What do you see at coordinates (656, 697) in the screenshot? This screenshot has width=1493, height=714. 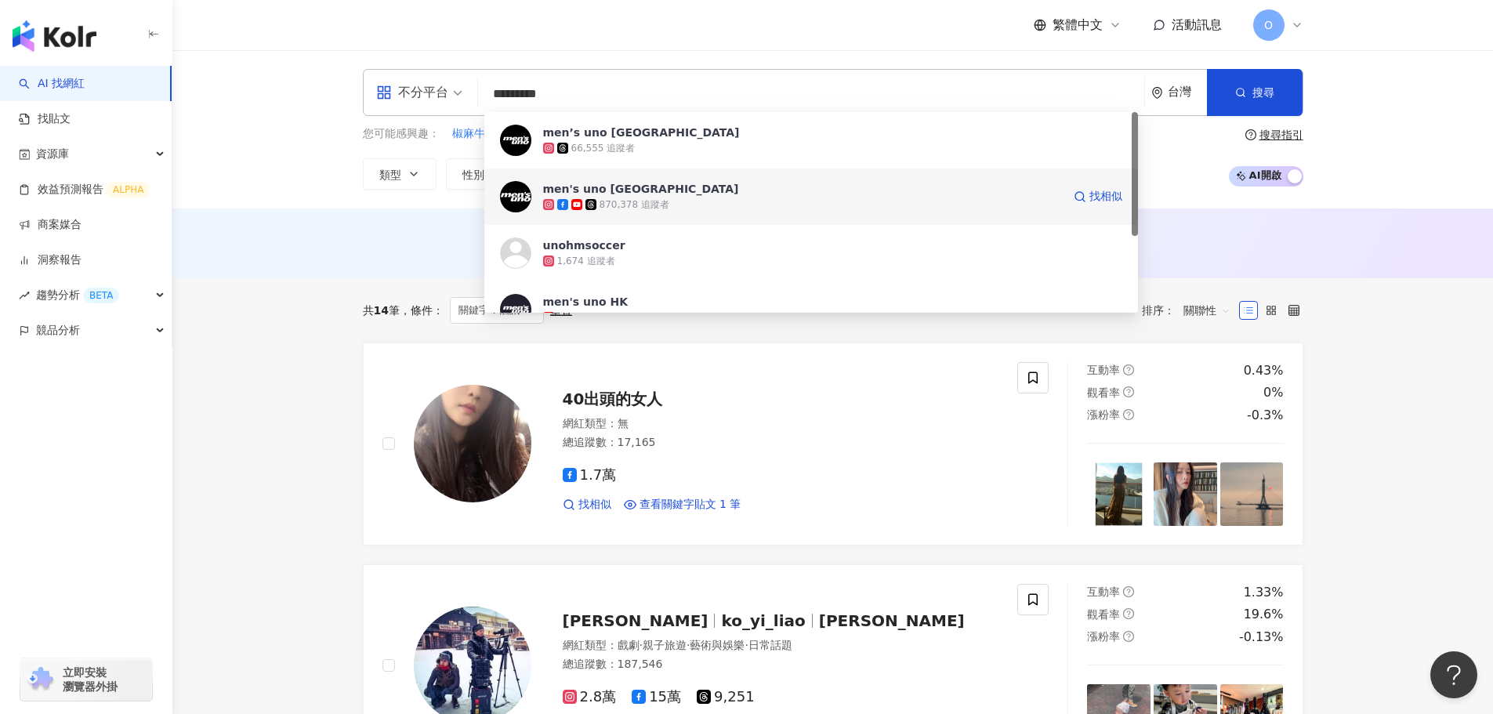 I see `span: 15萬` at bounding box center [656, 697].